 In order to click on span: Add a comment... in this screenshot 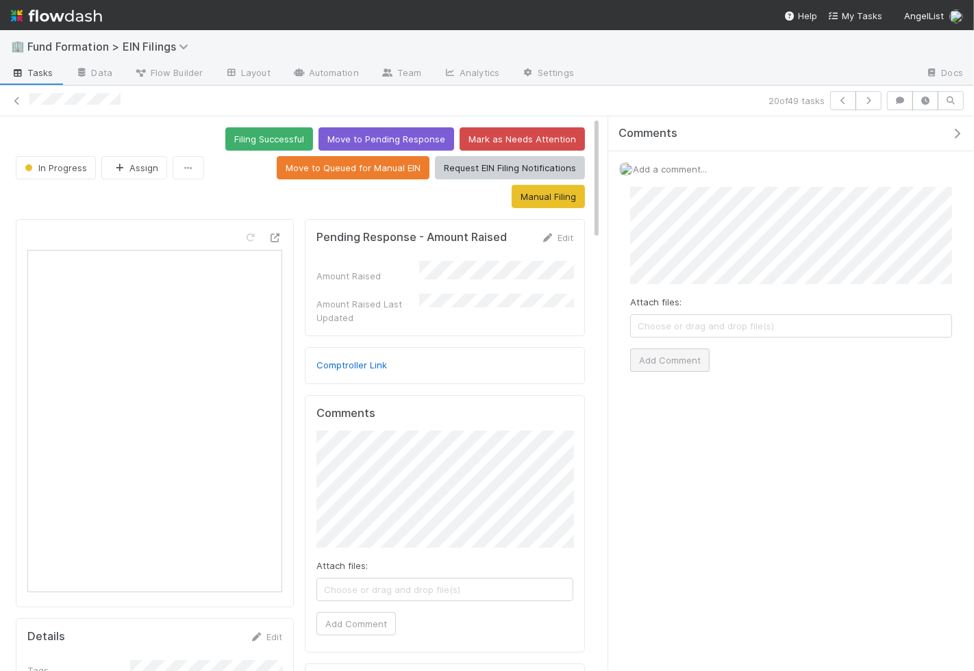, I will do `click(670, 169)`.